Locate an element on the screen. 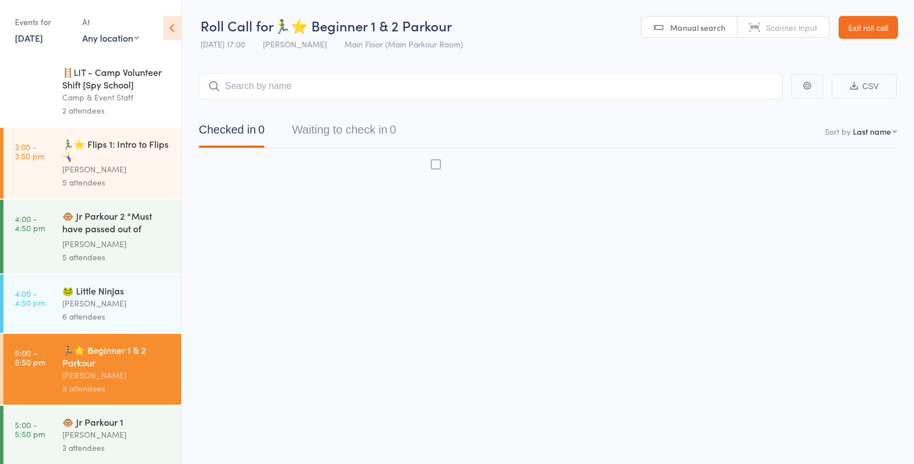 This screenshot has height=464, width=914. button: CSV is located at coordinates (864, 86).